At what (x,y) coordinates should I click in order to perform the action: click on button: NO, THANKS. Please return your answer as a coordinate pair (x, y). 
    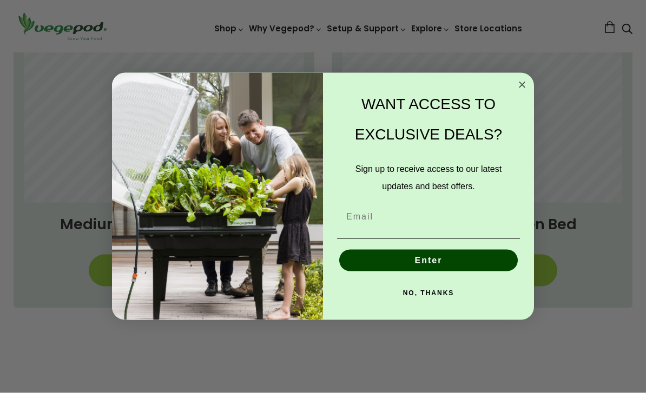
    Looking at the image, I should click on (429, 293).